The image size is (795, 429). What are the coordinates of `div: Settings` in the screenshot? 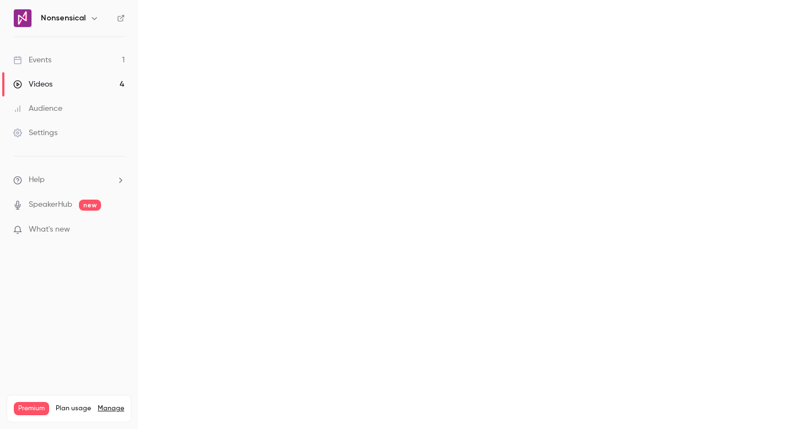 It's located at (35, 133).